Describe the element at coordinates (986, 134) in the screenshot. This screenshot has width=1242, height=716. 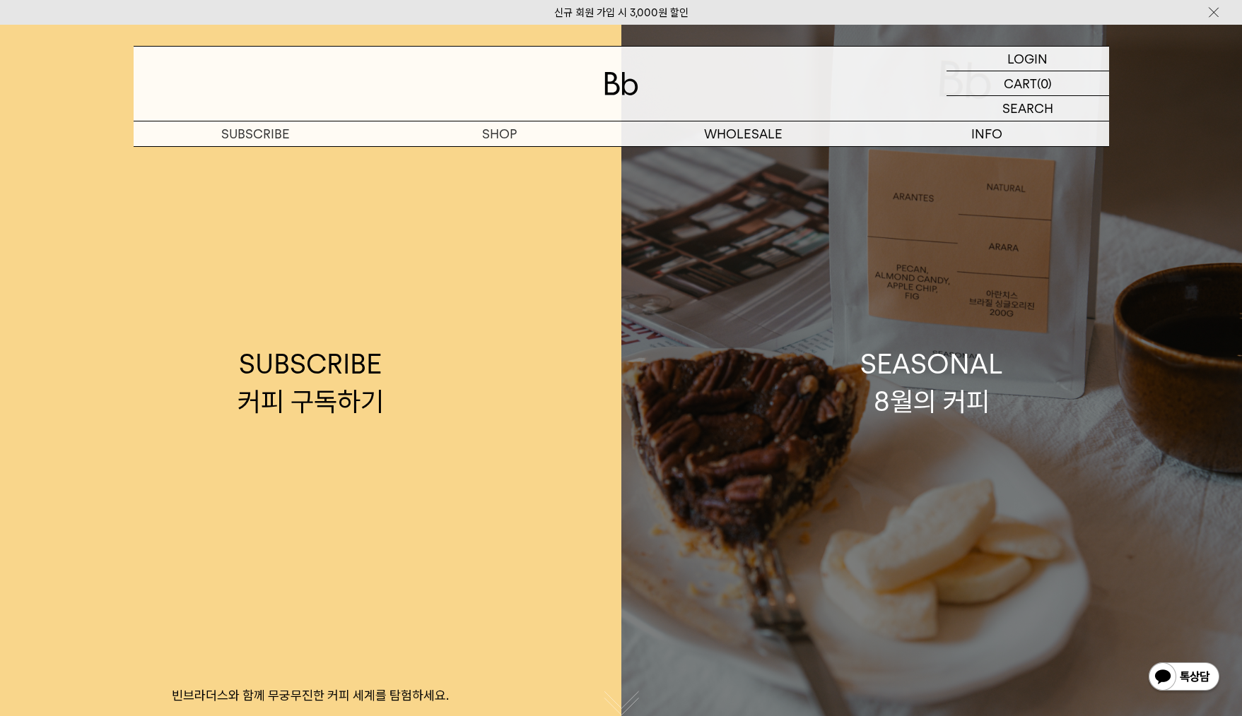
I see `p: INFO` at that location.